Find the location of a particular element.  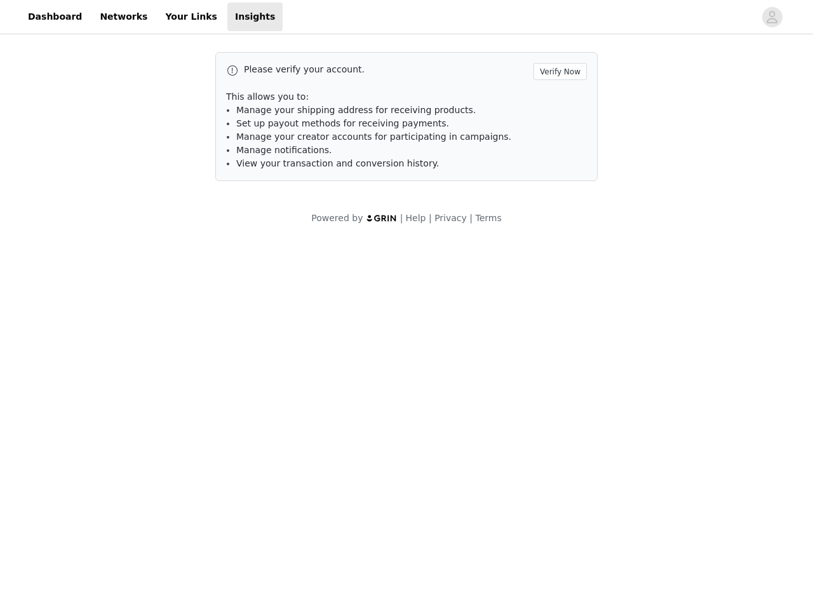

p: Please verify your account. is located at coordinates (386, 69).